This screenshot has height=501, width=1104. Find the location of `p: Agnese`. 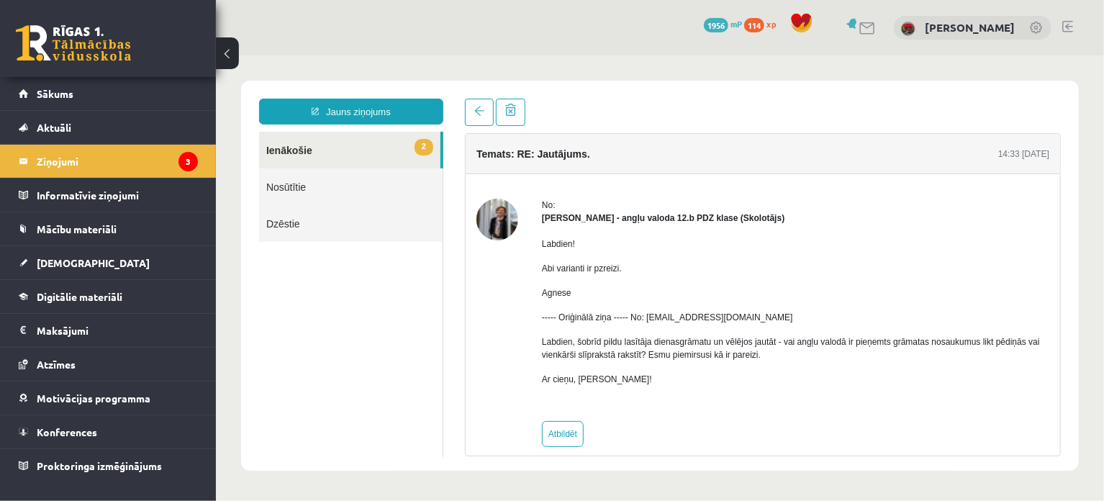

p: Agnese is located at coordinates (579, 237).